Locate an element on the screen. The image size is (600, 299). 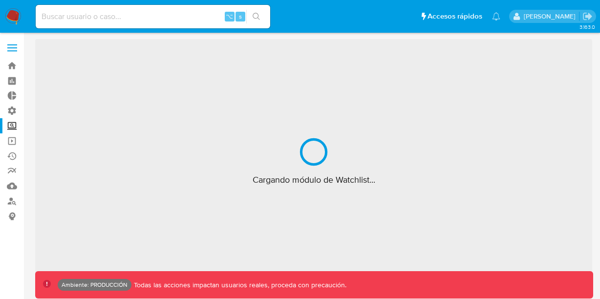
a: Salir is located at coordinates (587, 16).